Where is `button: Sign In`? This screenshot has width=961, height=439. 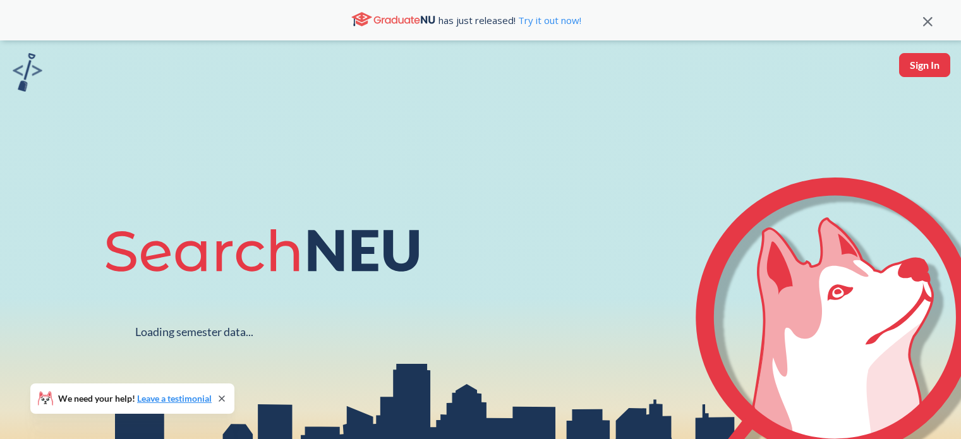
button: Sign In is located at coordinates (924, 65).